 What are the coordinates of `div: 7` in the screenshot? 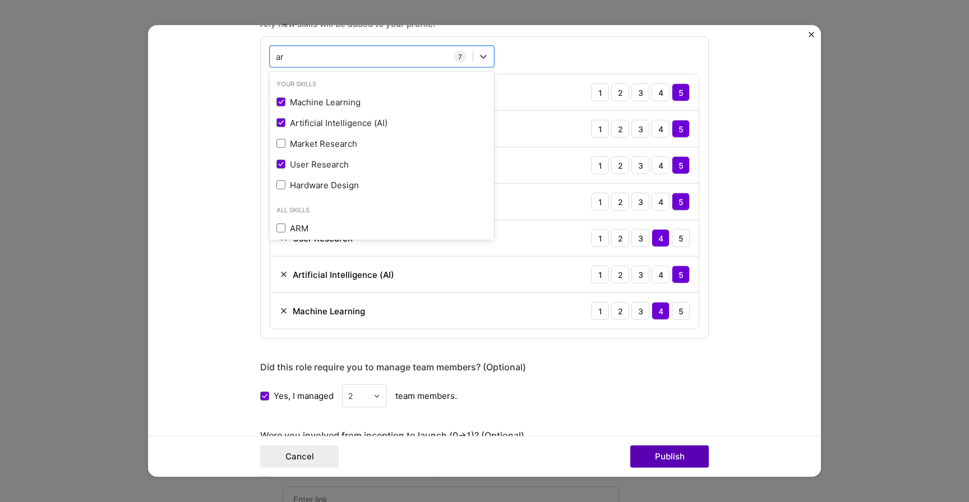 It's located at (460, 57).